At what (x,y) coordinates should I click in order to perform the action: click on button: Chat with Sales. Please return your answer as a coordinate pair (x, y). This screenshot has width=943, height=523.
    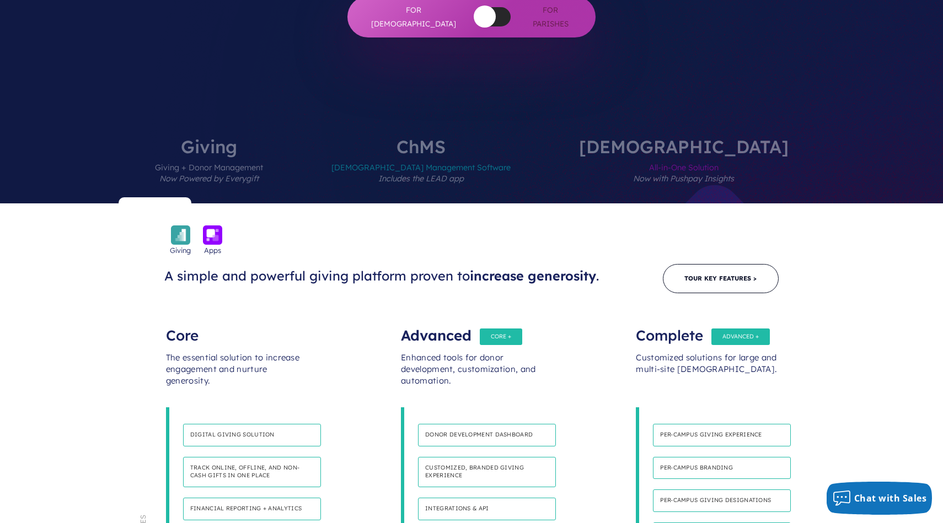
    Looking at the image, I should click on (879, 498).